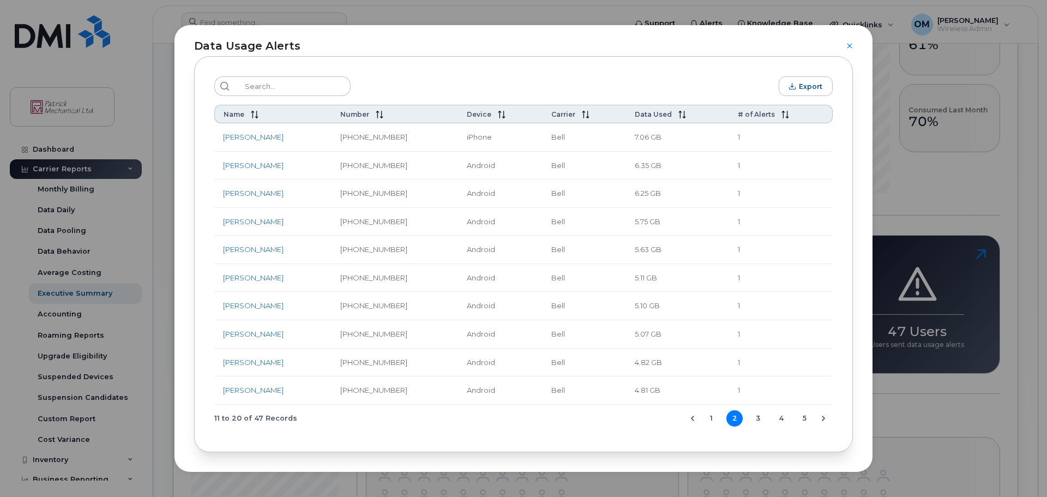  Describe the element at coordinates (677, 391) in the screenshot. I see `td: 4.81 GB` at that location.